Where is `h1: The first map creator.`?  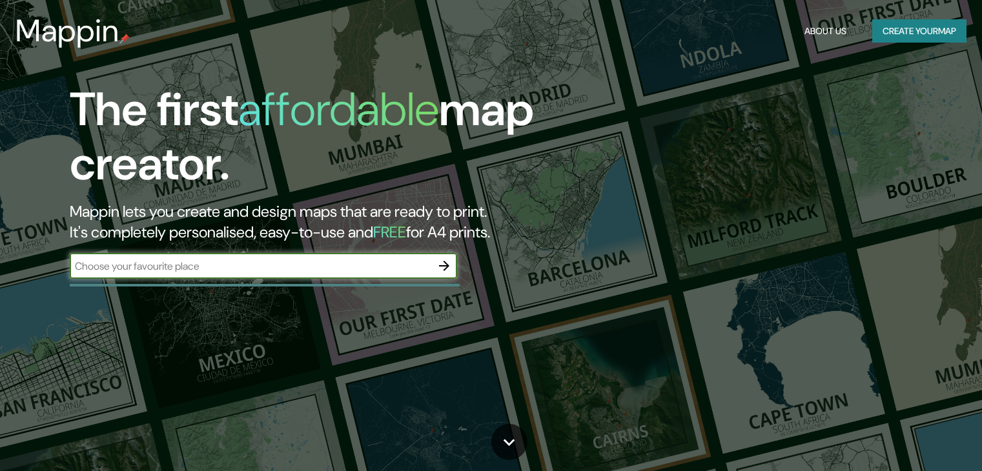 h1: The first map creator. is located at coordinates (315, 142).